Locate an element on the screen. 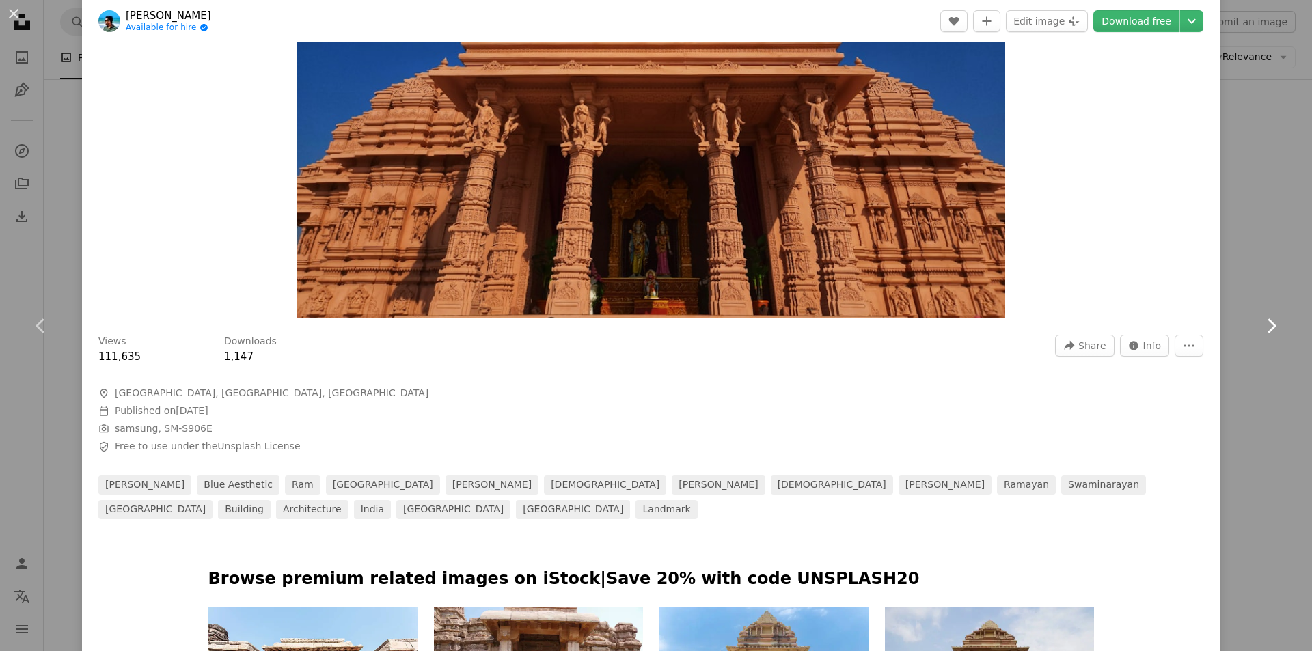 The width and height of the screenshot is (1312, 651). a: ramayan is located at coordinates (1026, 485).